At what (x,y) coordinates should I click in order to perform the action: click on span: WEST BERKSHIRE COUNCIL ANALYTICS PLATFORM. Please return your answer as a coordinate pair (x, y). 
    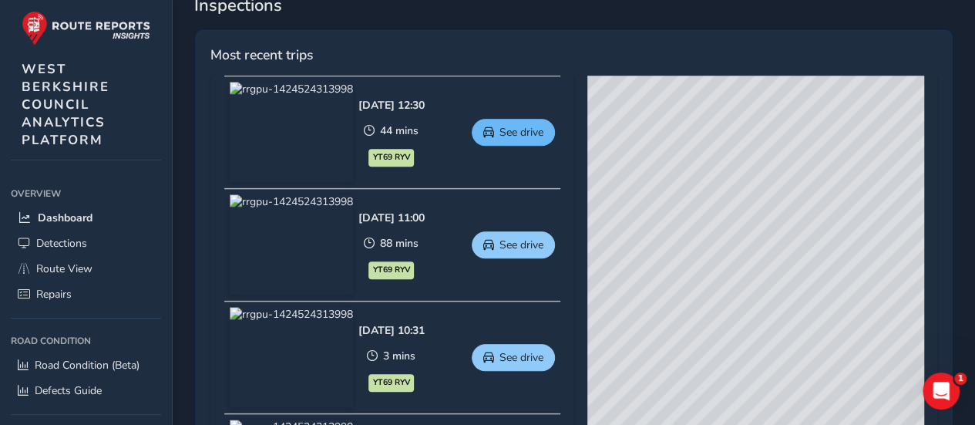
    Looking at the image, I should click on (66, 104).